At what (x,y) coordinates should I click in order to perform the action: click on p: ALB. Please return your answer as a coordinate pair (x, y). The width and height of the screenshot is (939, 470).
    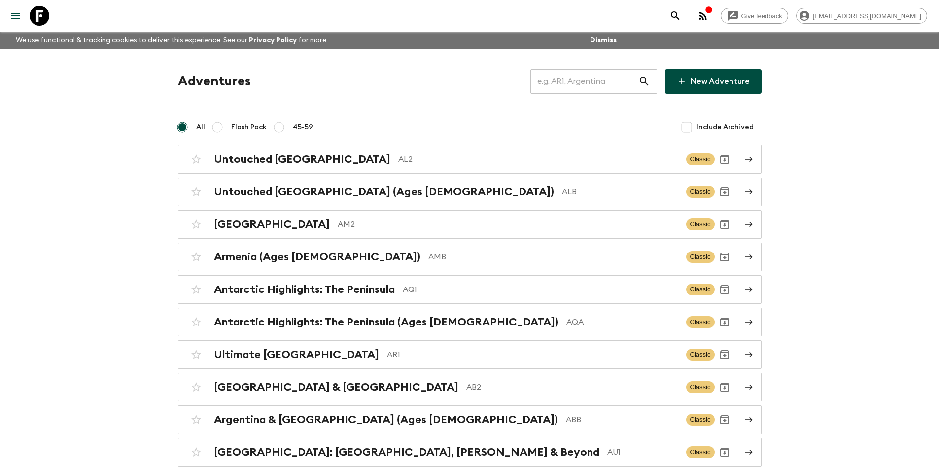
    Looking at the image, I should click on (620, 192).